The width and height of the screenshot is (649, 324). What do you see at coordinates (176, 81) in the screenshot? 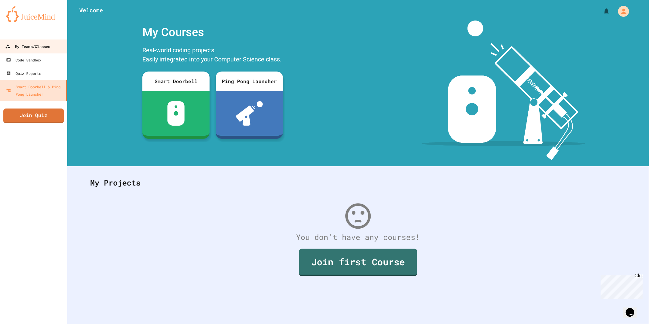
I see `div: Smart Doorbell` at bounding box center [176, 81].